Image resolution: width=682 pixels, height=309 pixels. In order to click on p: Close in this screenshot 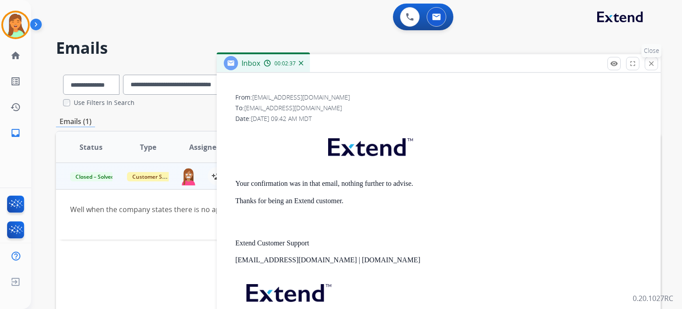, I will do `click(652, 51)`.